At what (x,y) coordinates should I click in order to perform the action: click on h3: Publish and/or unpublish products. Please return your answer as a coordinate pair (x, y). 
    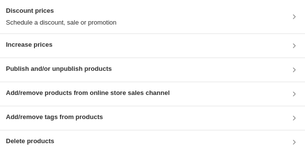
    Looking at the image, I should click on (59, 69).